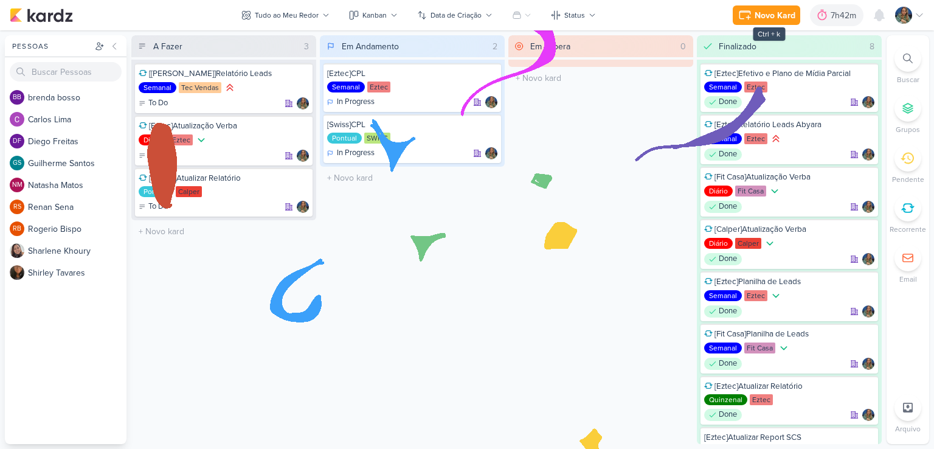 This screenshot has height=449, width=934. What do you see at coordinates (17, 229) in the screenshot?
I see `div: Rogerio Bispo` at bounding box center [17, 229].